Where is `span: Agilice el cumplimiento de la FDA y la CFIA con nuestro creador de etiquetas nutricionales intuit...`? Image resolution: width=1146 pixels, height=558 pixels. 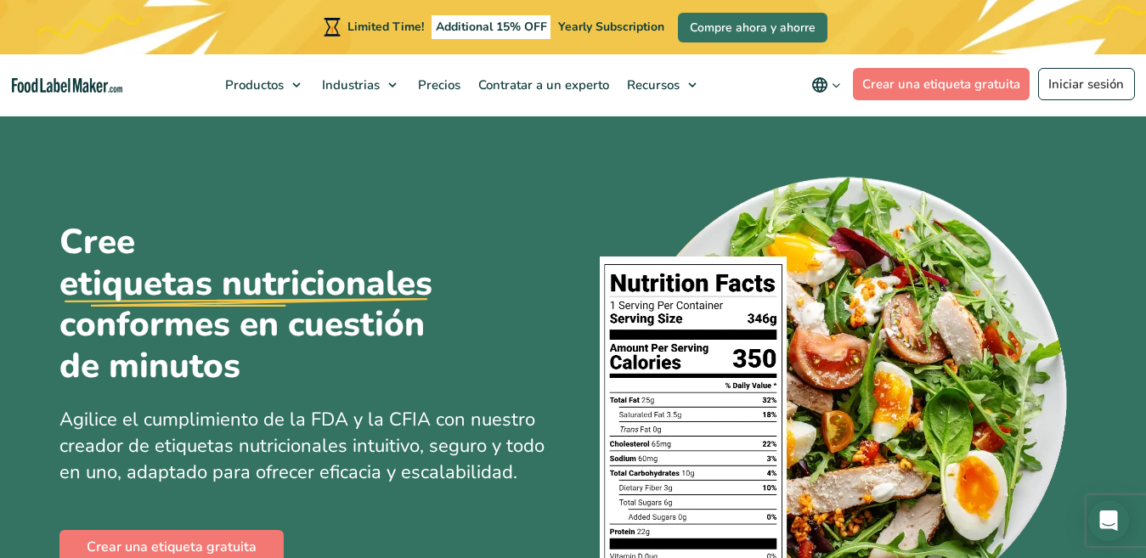 span: Agilice el cumplimiento de la FDA y la CFIA con nuestro creador de etiquetas nutricionales intuit... is located at coordinates (302, 446).